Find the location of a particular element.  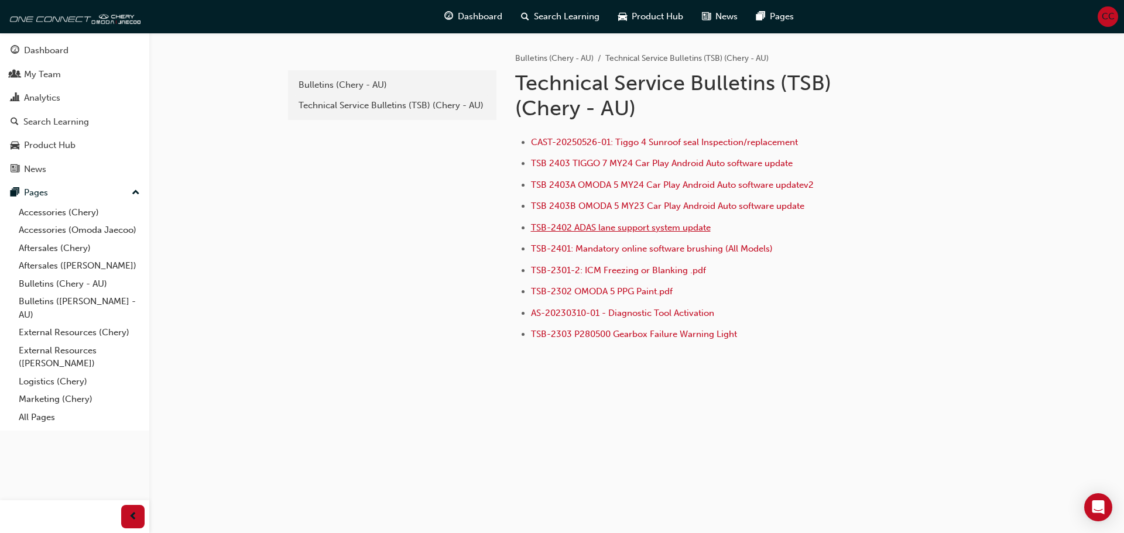

span: News is located at coordinates (726, 16).